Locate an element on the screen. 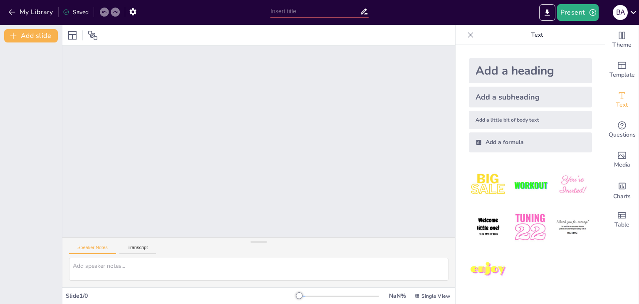 Image resolution: width=639 pixels, height=304 pixels. img: 6.jpeg is located at coordinates (573, 227).